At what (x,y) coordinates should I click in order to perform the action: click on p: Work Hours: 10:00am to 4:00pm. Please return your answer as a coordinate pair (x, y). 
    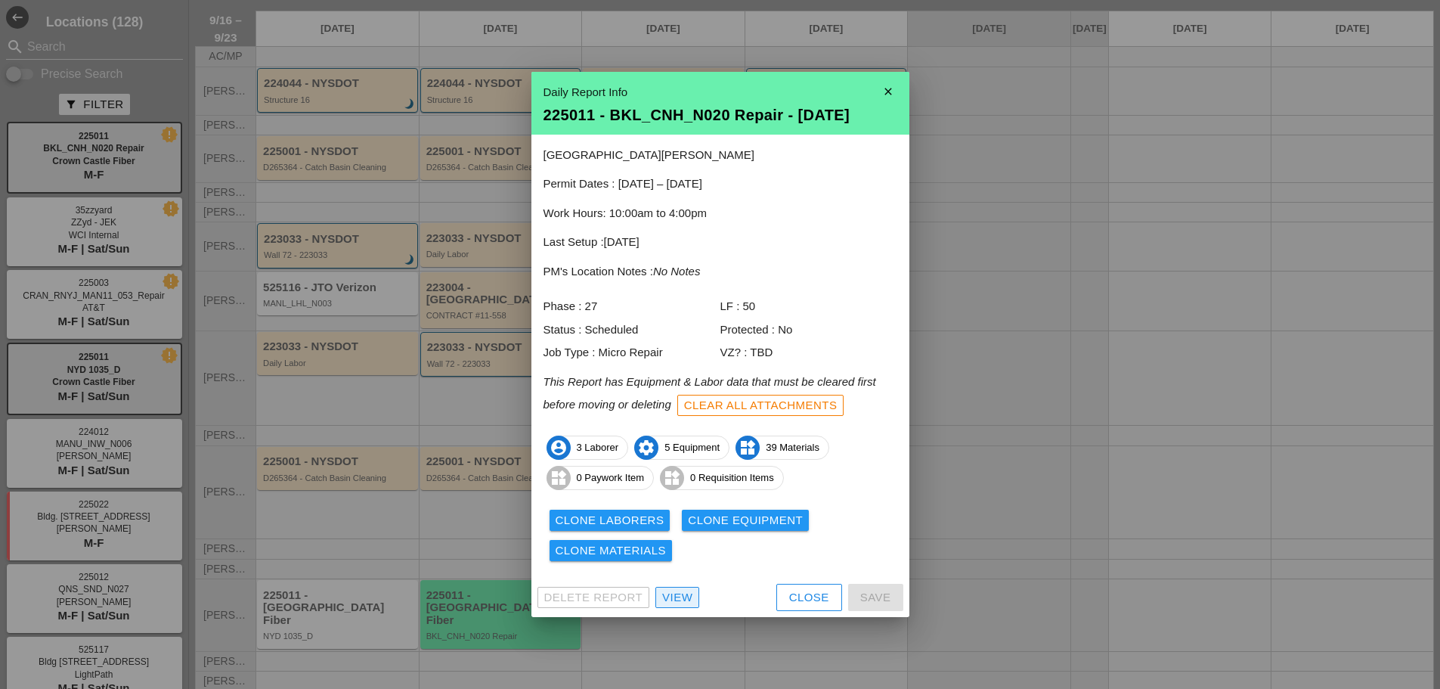
    Looking at the image, I should click on (720, 213).